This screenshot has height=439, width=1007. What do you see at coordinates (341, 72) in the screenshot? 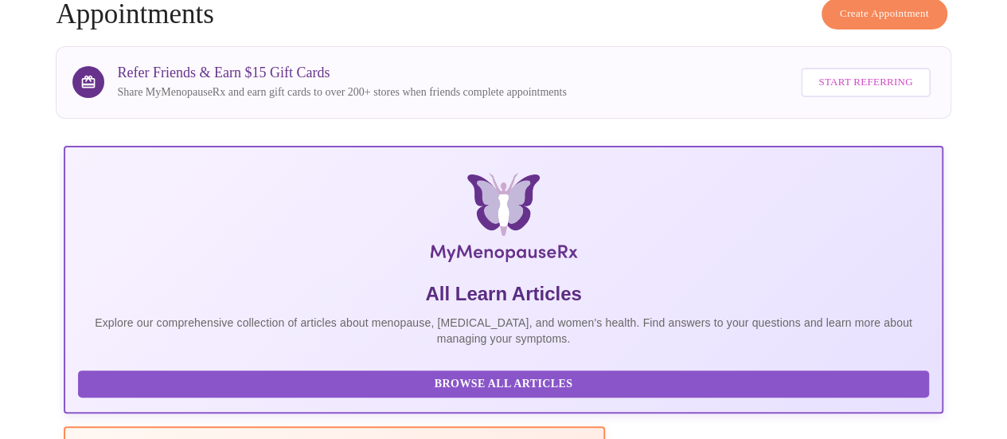
I see `h3: Refer Friends & Earn $15 Gift Cards` at bounding box center [341, 72].